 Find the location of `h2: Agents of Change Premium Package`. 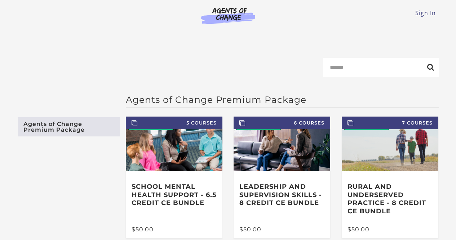

h2: Agents of Change Premium Package is located at coordinates (282, 99).